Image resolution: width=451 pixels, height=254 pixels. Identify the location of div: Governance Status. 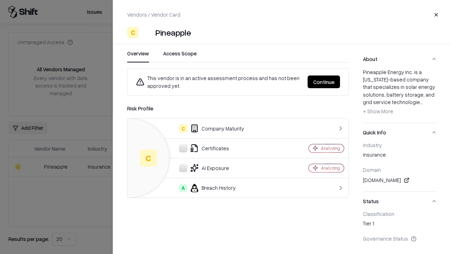
(400, 238).